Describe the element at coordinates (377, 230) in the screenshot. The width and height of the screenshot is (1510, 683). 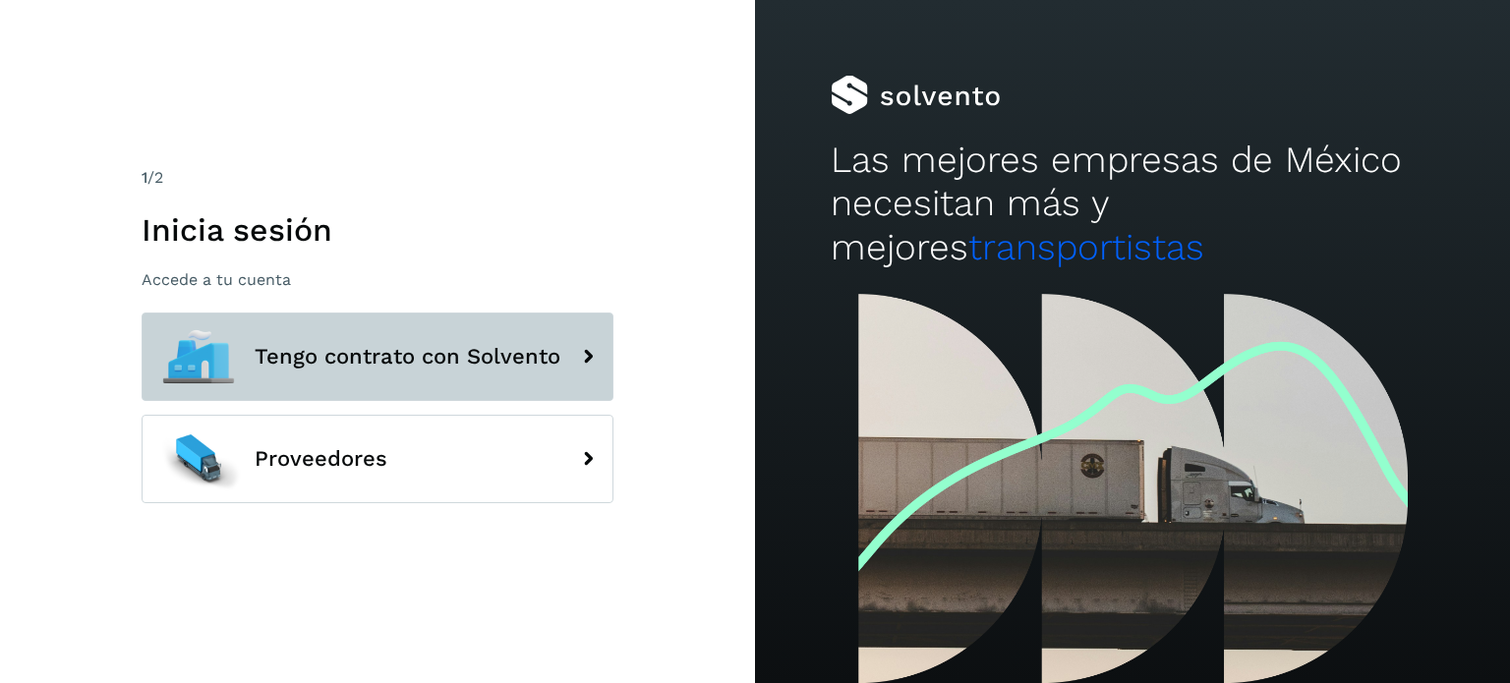
I see `h1: Inicia sesión` at that location.